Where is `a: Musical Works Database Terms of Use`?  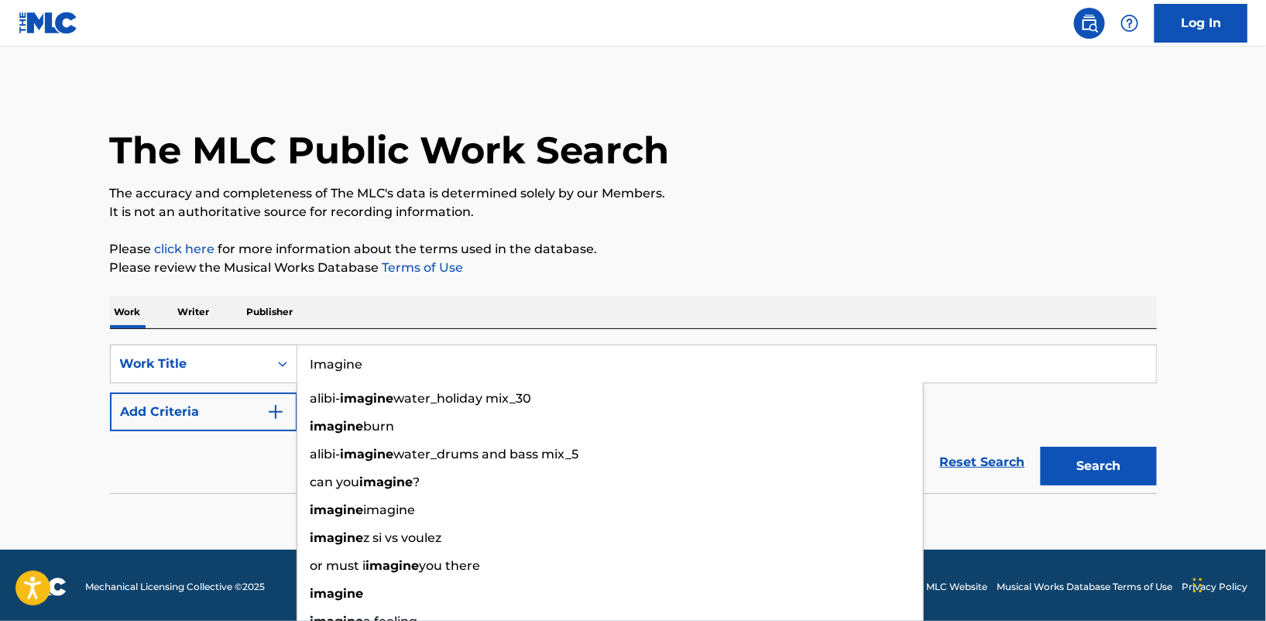
a: Musical Works Database Terms of Use is located at coordinates (1084, 587).